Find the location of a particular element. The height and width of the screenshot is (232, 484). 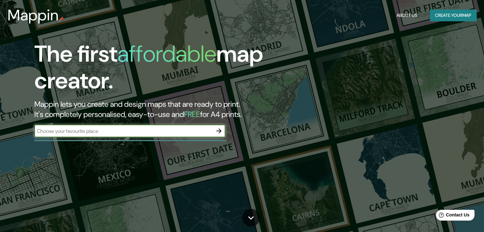

button: About Us is located at coordinates (407, 15).